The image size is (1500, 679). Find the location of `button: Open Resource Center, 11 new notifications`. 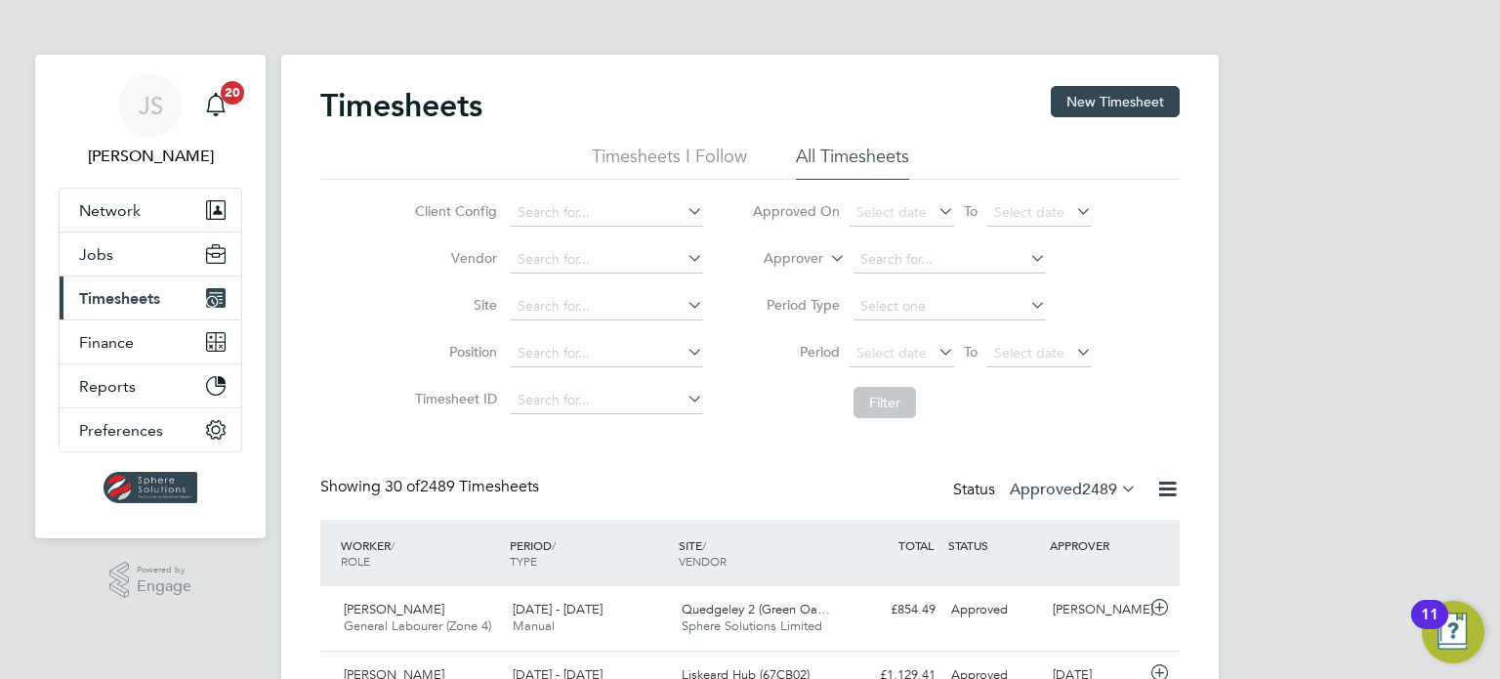

button: Open Resource Center, 11 new notifications is located at coordinates (1453, 632).